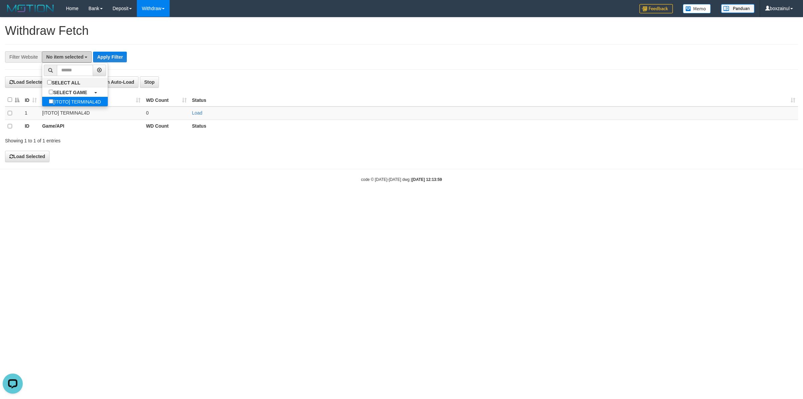 The width and height of the screenshot is (803, 399). I want to click on img: panduan.png, so click(738, 8).